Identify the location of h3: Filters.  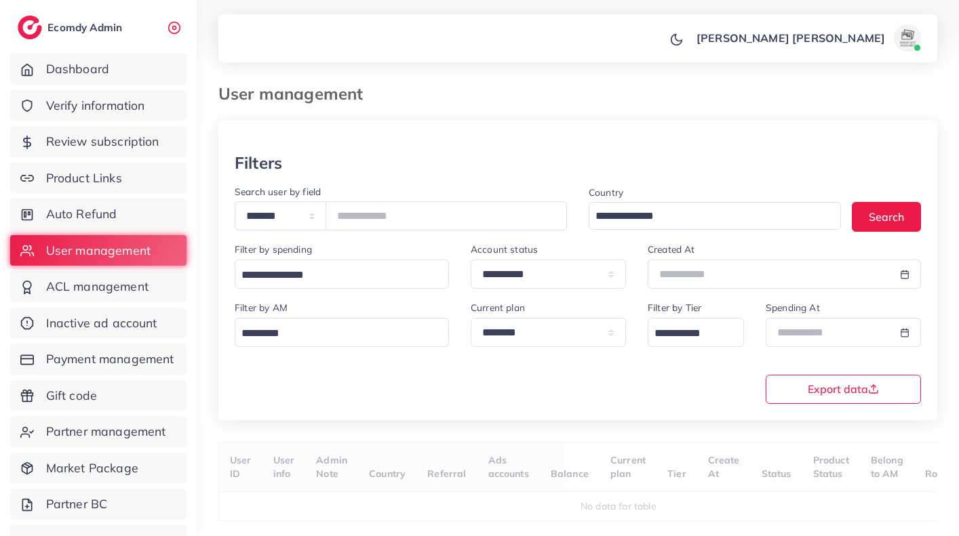
(258, 163).